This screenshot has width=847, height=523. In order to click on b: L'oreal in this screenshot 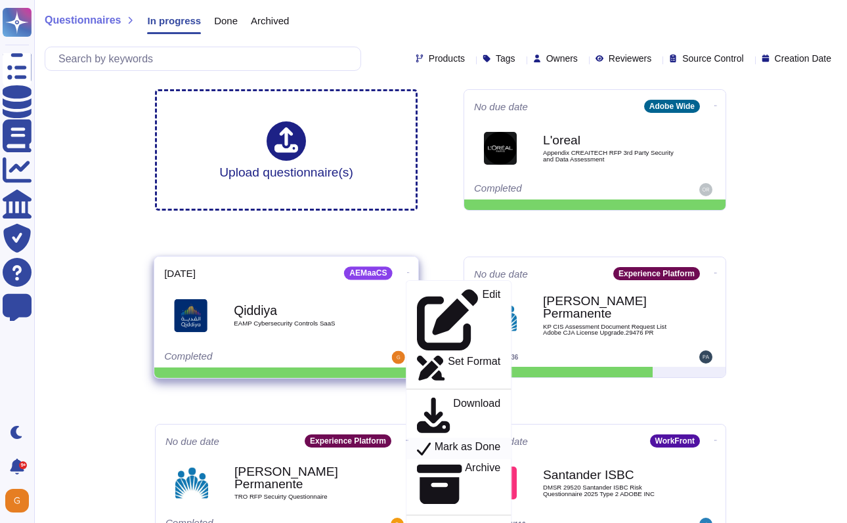, I will do `click(609, 140)`.